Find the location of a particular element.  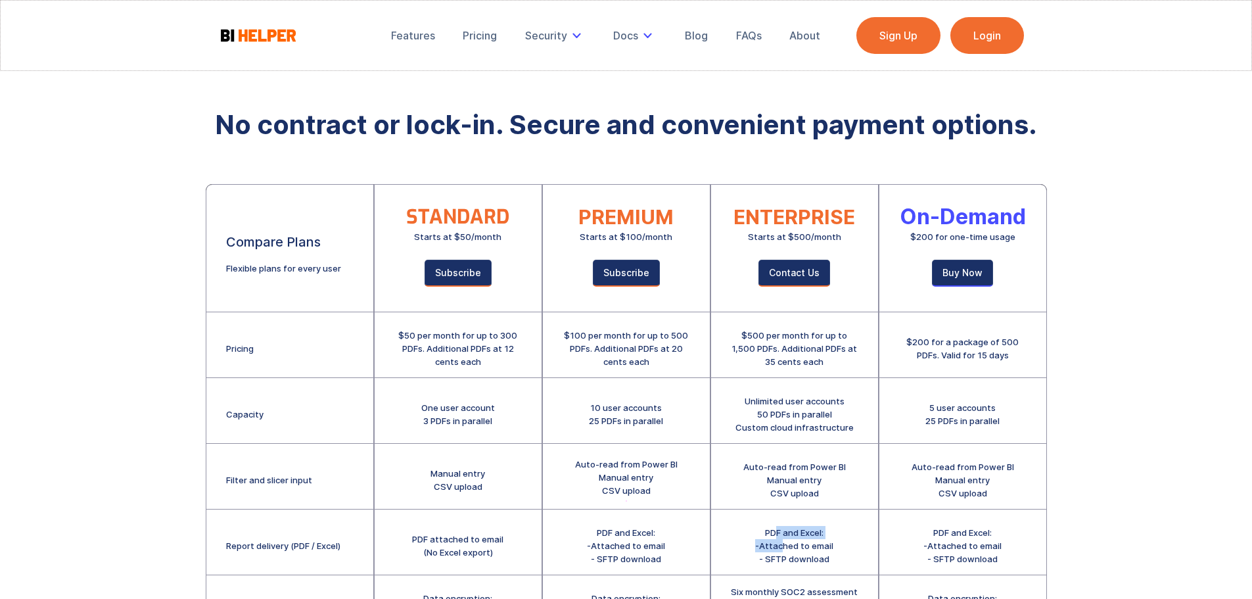

div: Flexible plans for every user is located at coordinates (283, 268).